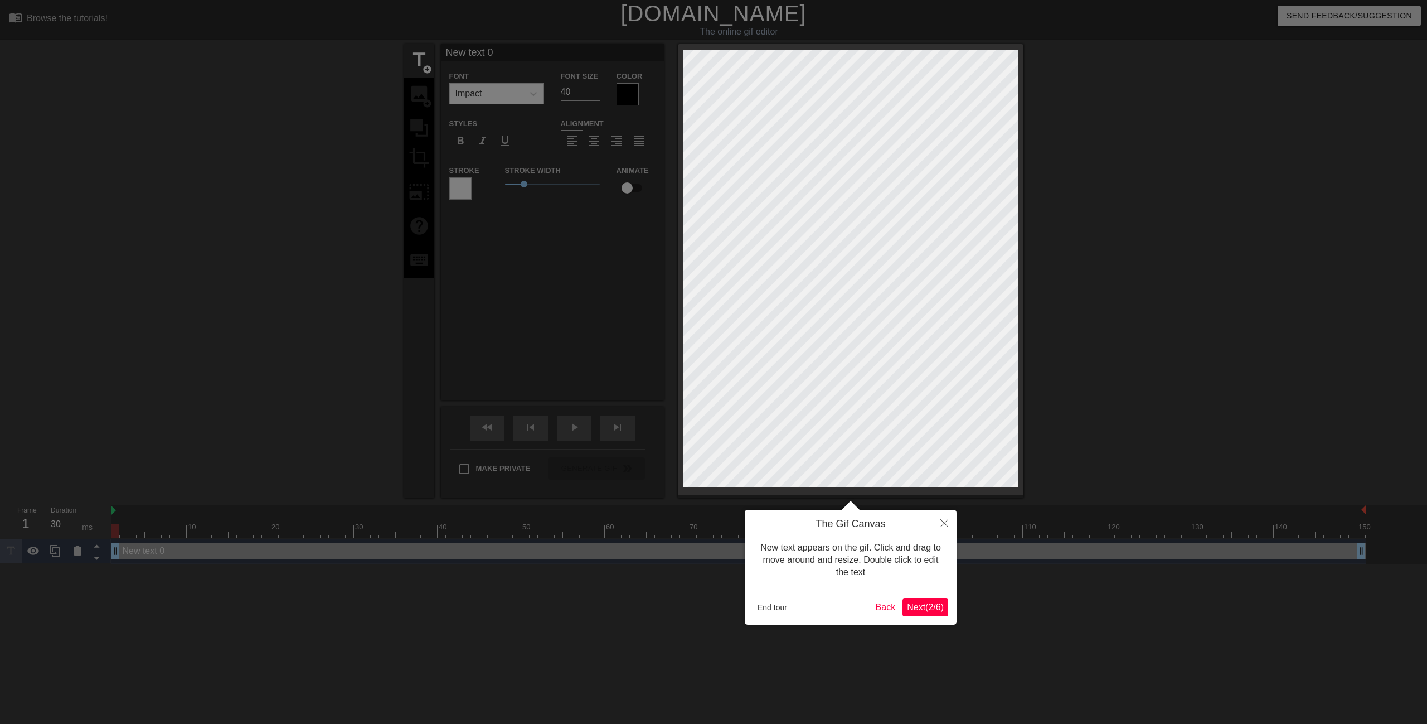  What do you see at coordinates (925, 607) in the screenshot?
I see `span: Next ( 2 / 6 )` at bounding box center [925, 607].